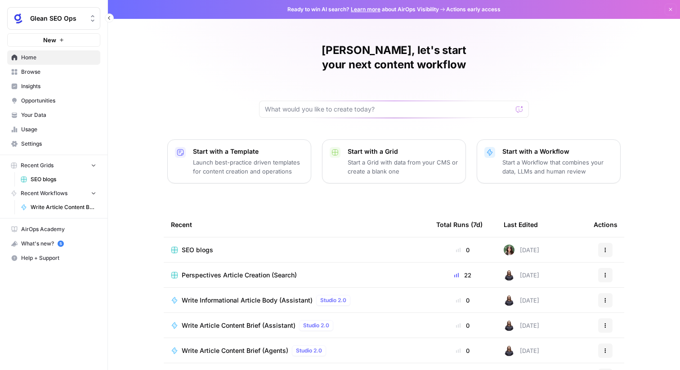 Image resolution: width=680 pixels, height=370 pixels. Describe the element at coordinates (248, 152) in the screenshot. I see `p: Start with a Template` at that location.